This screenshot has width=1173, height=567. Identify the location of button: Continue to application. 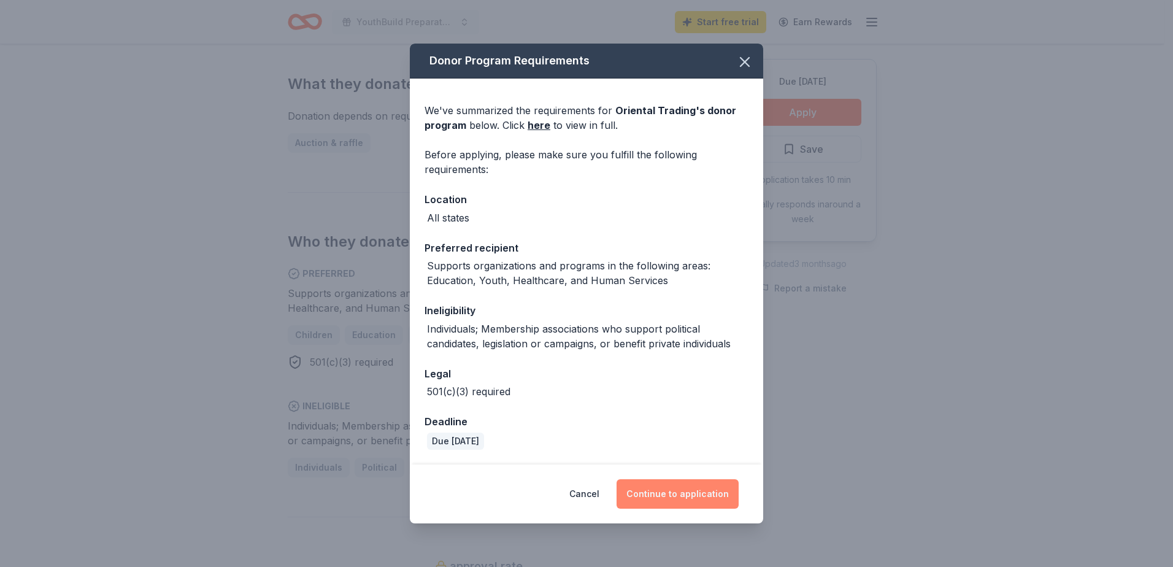
(677, 494).